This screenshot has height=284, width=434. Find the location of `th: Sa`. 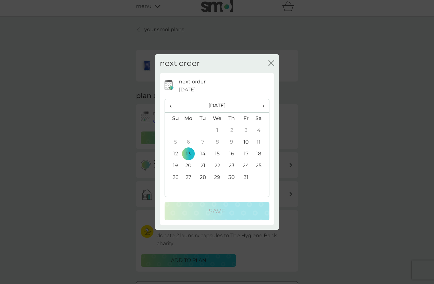

th: Sa is located at coordinates (261, 118).